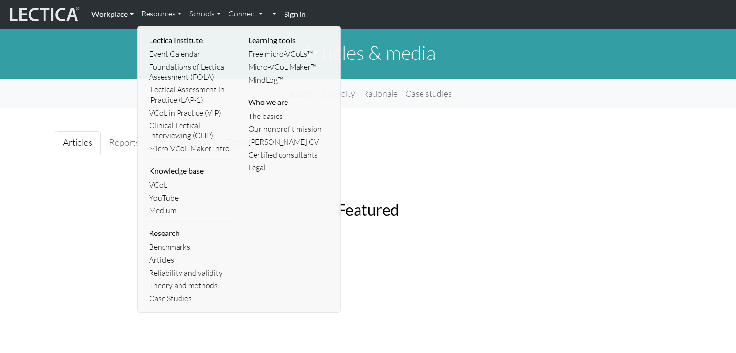  I want to click on a: Case studies, so click(429, 93).